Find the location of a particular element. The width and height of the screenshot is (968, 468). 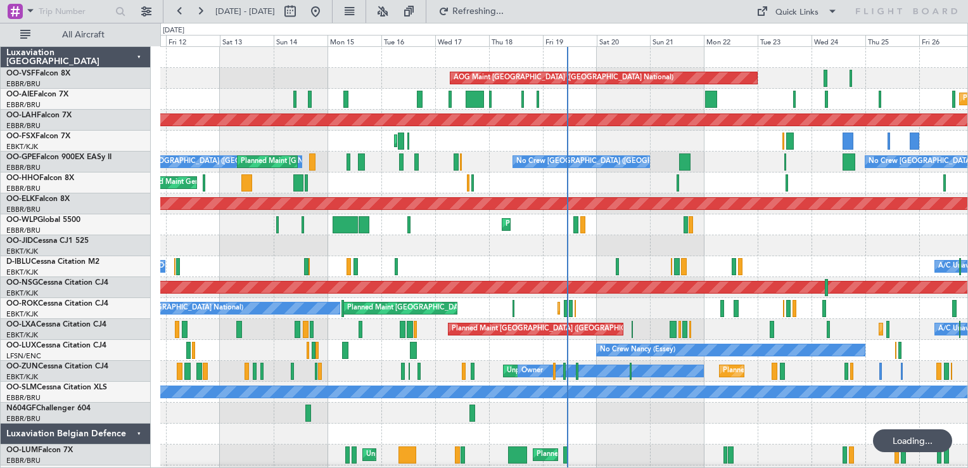

a: OO-LUXCessna Citation CJ4 is located at coordinates (56, 345).